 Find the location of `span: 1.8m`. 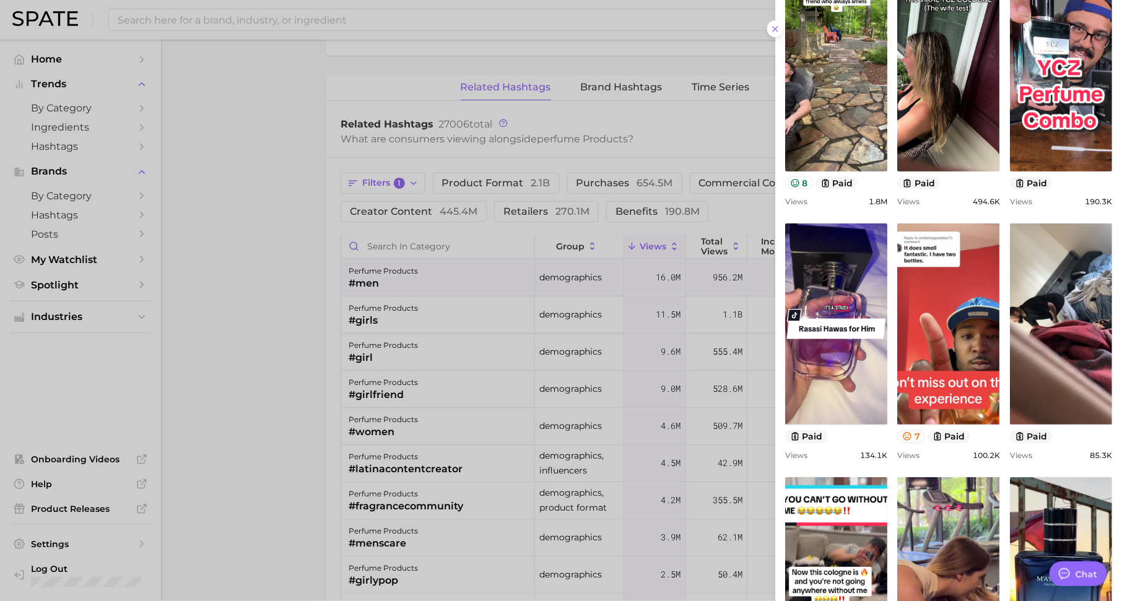

span: 1.8m is located at coordinates (878, 201).